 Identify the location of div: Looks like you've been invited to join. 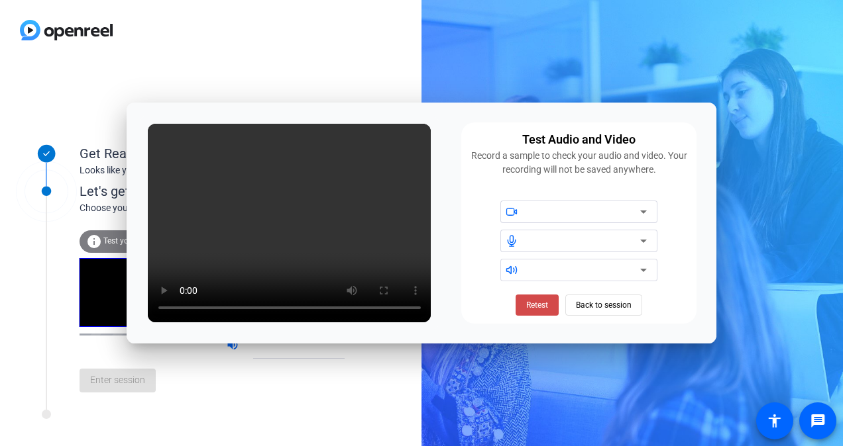
(212, 170).